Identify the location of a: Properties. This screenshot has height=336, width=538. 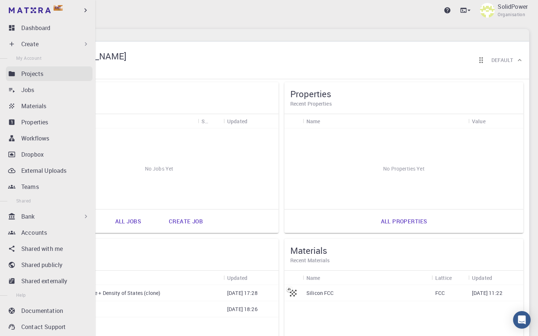
(49, 122).